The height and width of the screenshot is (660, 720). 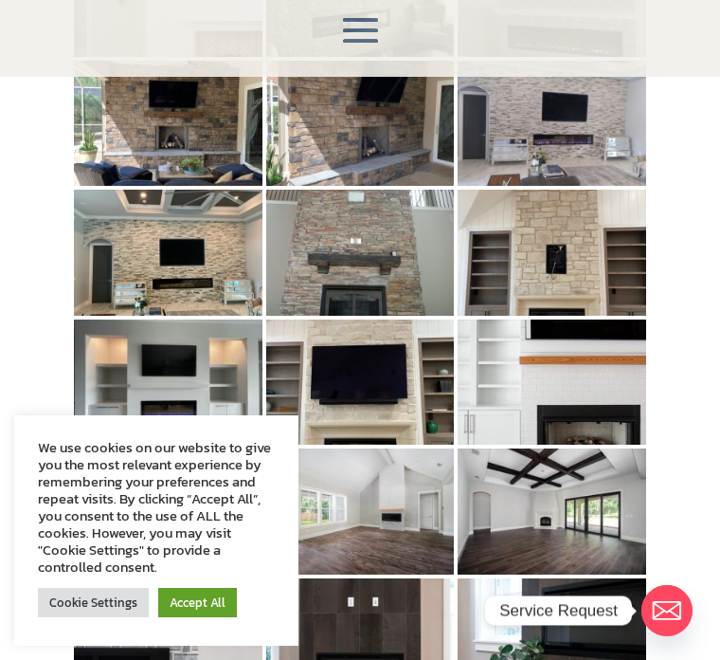 What do you see at coordinates (156, 507) in the screenshot?
I see `div: We use cookies on our website to give you the most relevant experience by remembering your prefer...` at bounding box center [156, 507].